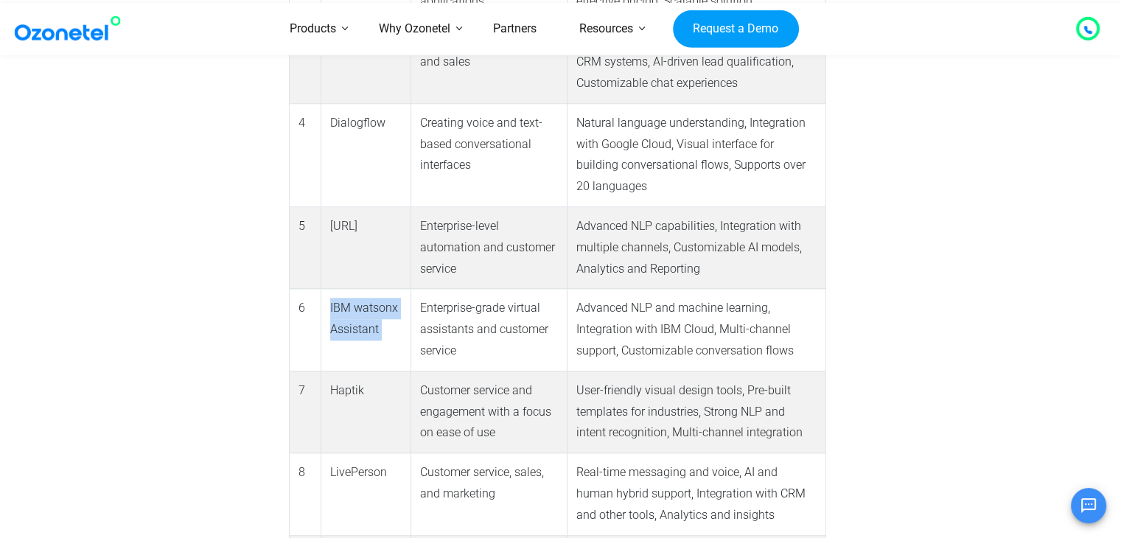 This screenshot has height=538, width=1121. Describe the element at coordinates (489, 62) in the screenshot. I see `td: Conversational marketing and sales` at that location.